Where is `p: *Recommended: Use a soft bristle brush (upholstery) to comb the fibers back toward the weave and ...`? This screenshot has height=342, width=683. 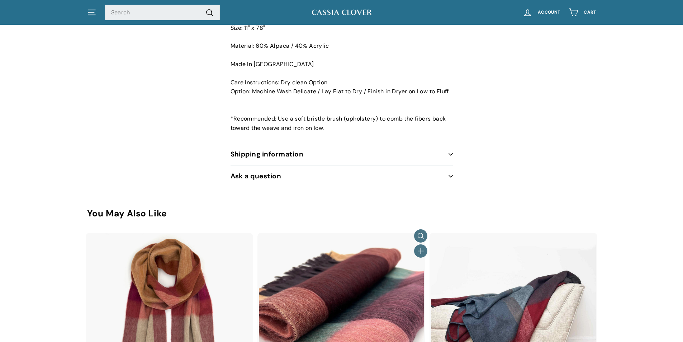 p: *Recommended: Use a soft bristle brush (upholstery) to comb the fibers back toward the weave and ... is located at coordinates (342, 119).